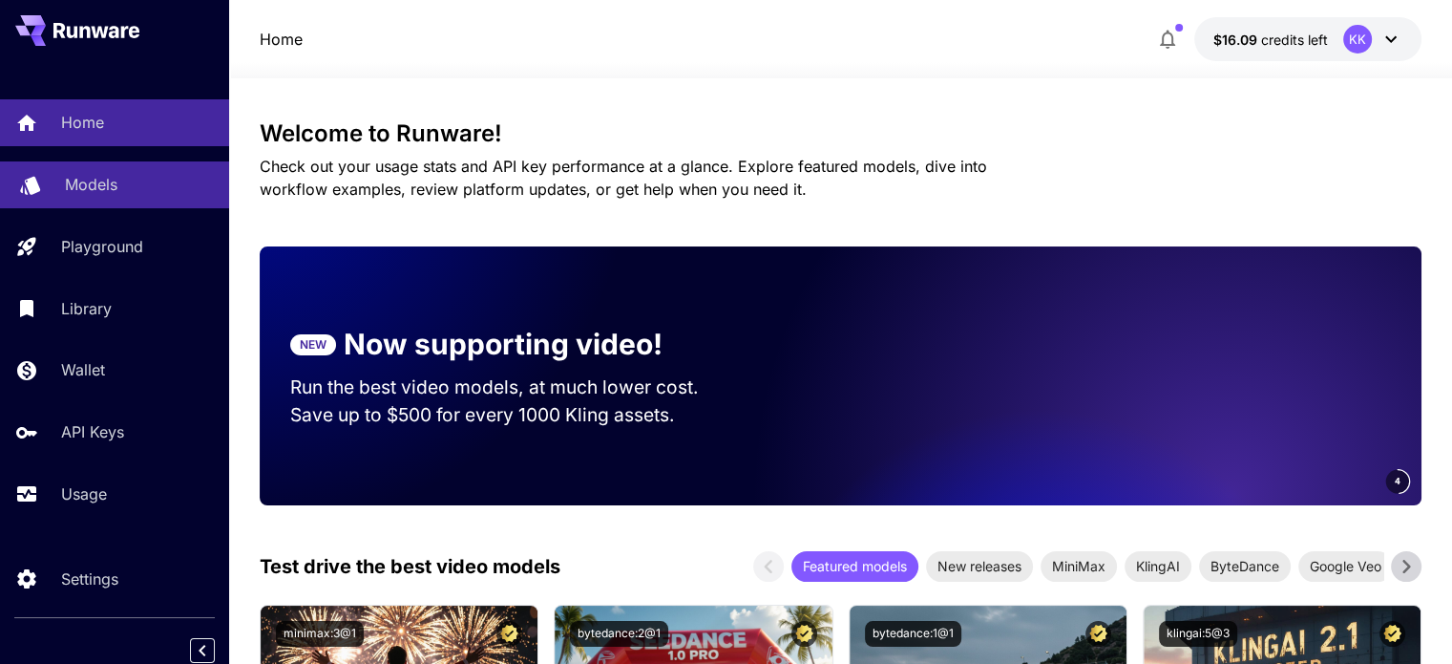 The width and height of the screenshot is (1452, 664). Describe the element at coordinates (1398, 480) in the screenshot. I see `span: 4` at that location.